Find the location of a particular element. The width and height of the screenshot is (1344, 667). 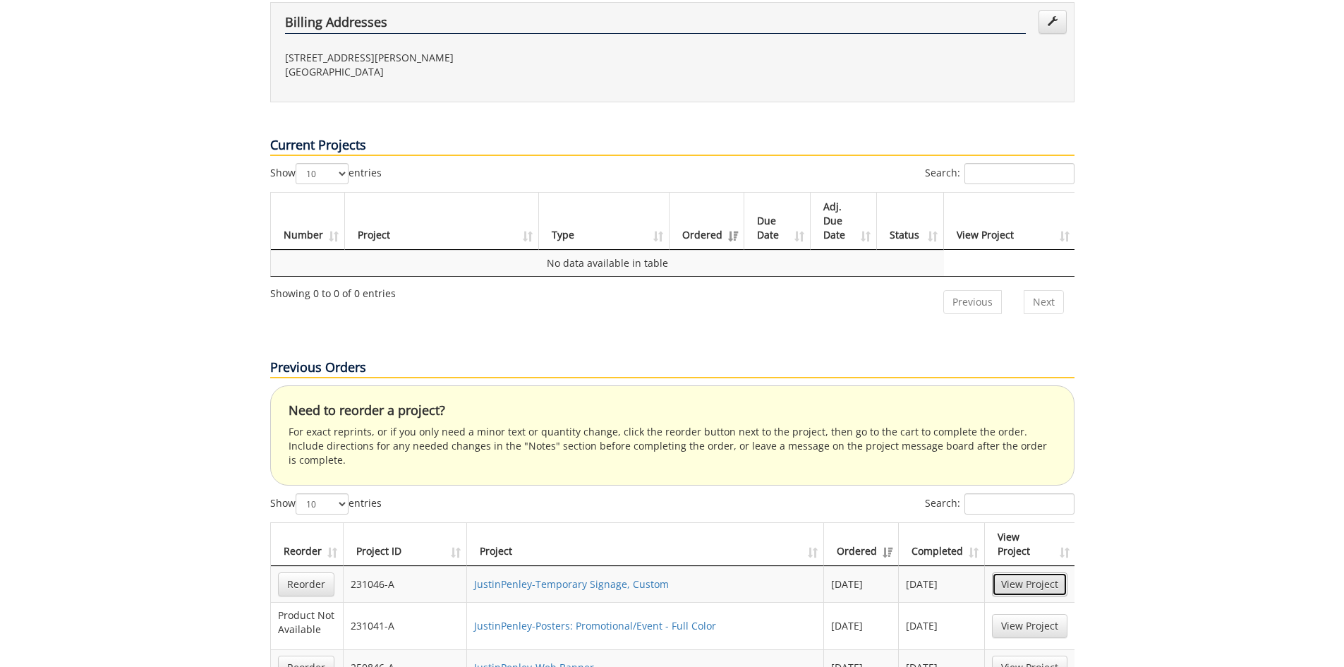

h4: Billing Addresses is located at coordinates (655, 25).